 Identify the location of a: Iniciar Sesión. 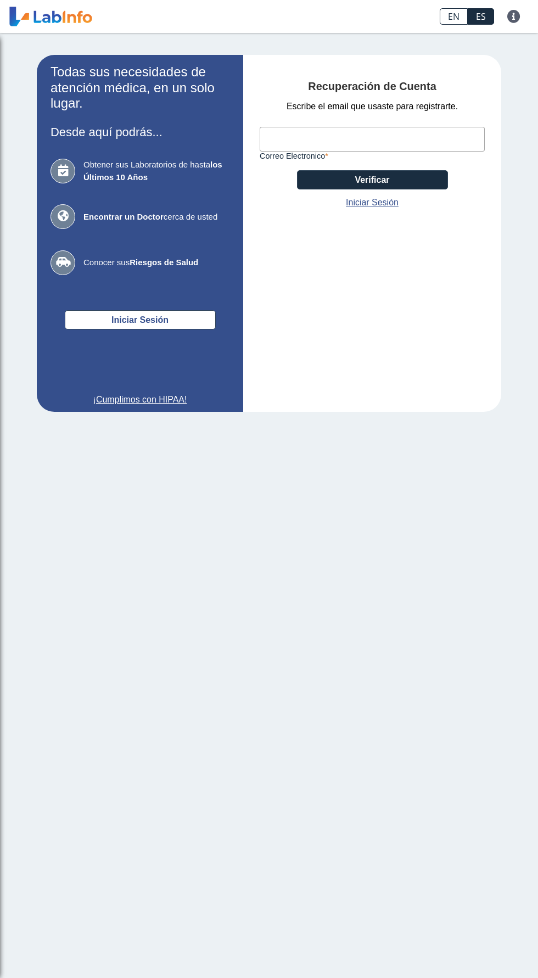
(372, 203).